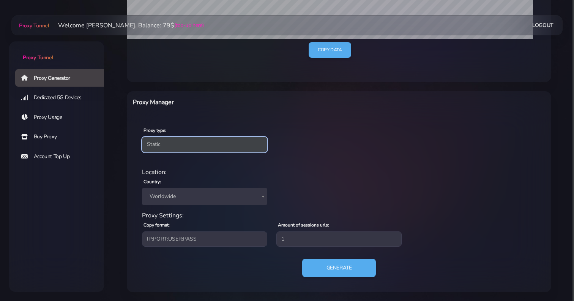  Describe the element at coordinates (156, 225) in the screenshot. I see `label: Copy format:` at that location.